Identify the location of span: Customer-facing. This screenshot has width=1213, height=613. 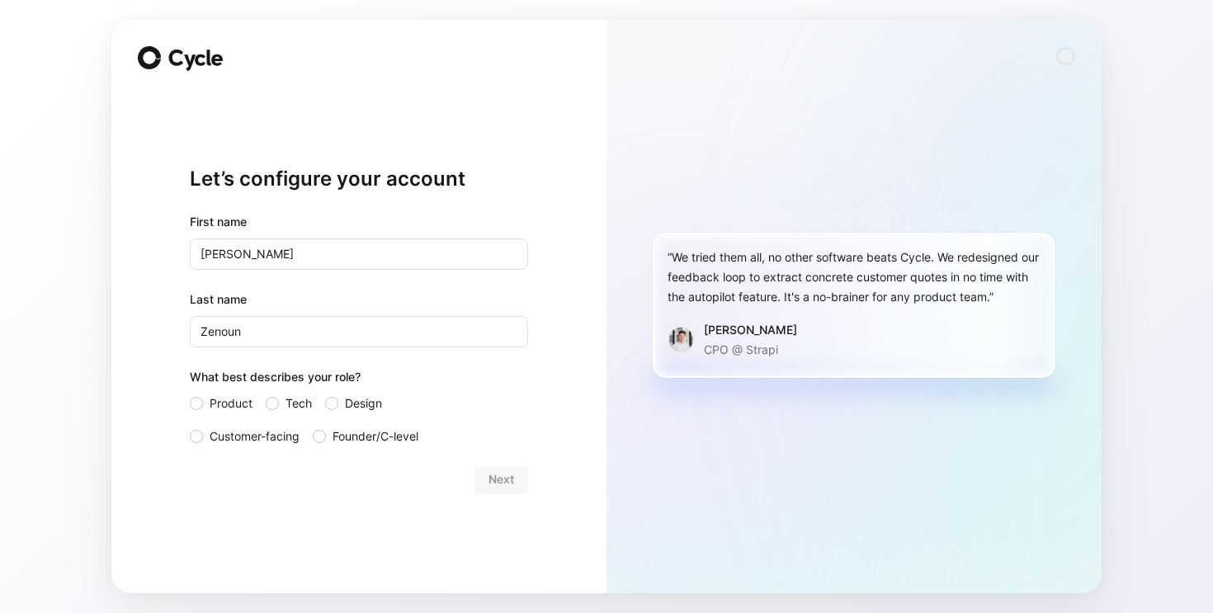
(254, 437).